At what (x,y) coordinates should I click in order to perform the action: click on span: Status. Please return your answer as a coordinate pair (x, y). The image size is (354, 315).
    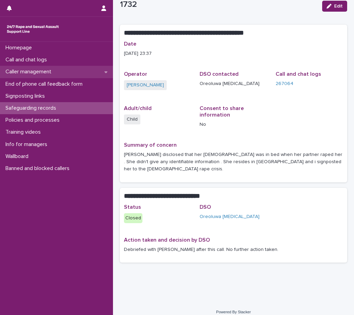
    Looking at the image, I should click on (133, 207).